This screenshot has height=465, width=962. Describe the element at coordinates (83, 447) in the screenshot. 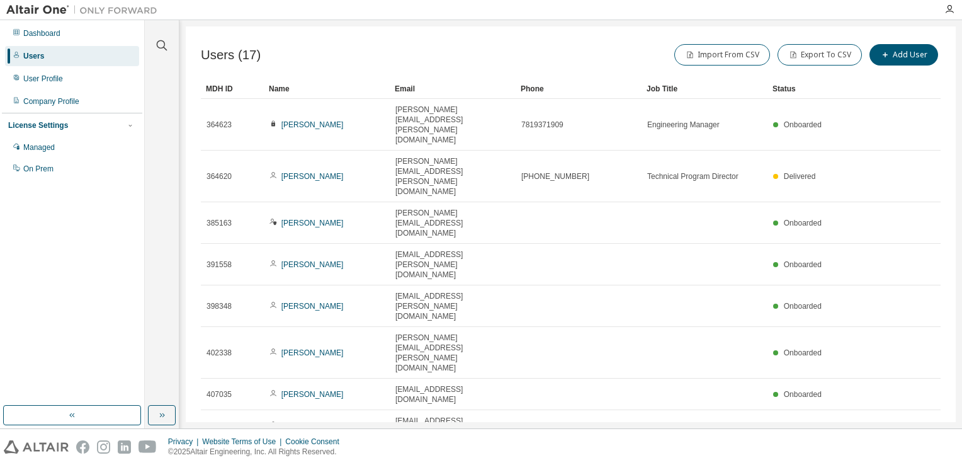

I see `img: facebook.svg` at that location.